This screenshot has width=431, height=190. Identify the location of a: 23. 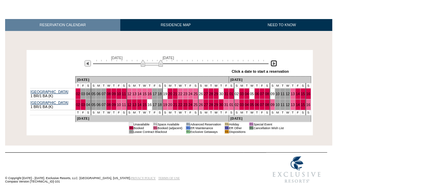
(185, 105).